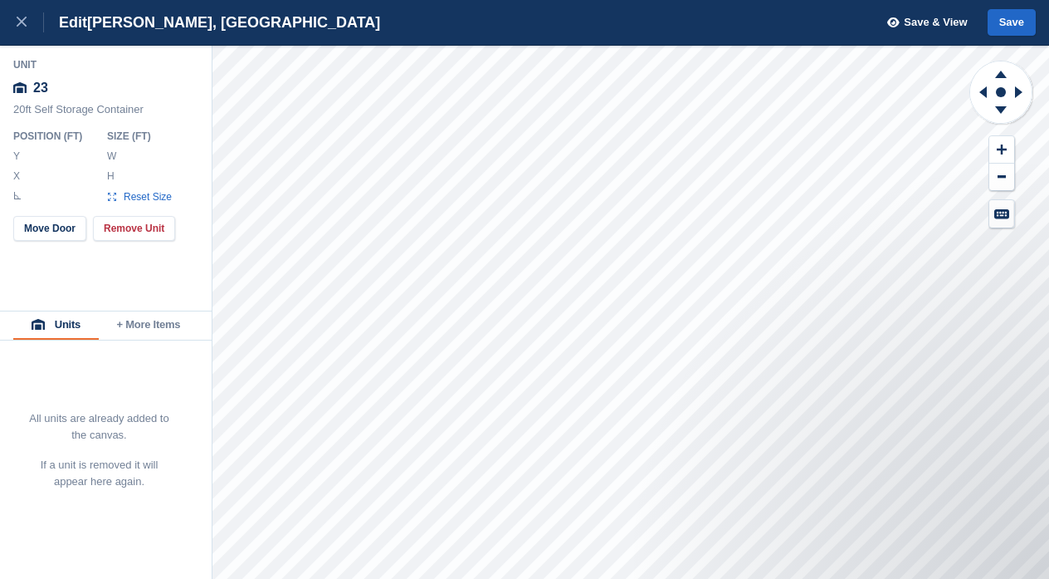 The width and height of the screenshot is (1049, 579). I want to click on button: Zoom In, so click(1002, 149).